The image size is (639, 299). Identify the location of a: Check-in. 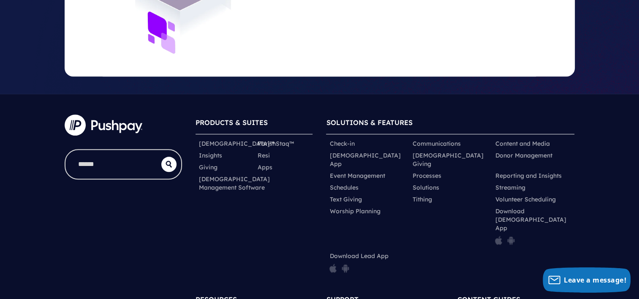
(342, 144).